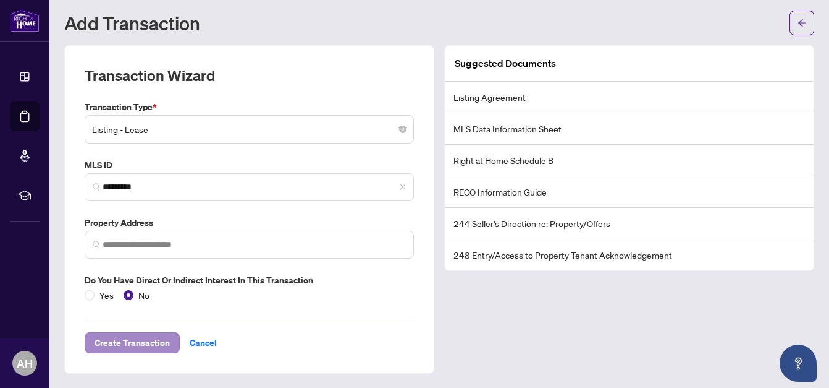 The height and width of the screenshot is (388, 829). I want to click on h2: Transaction Wizard, so click(150, 75).